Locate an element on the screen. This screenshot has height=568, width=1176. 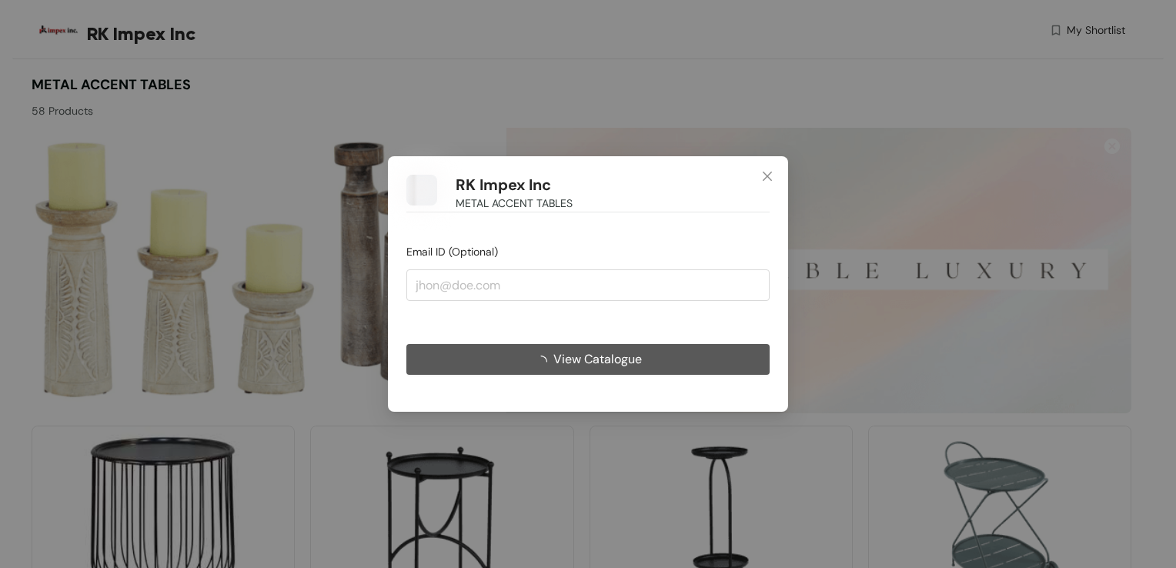
input: jhon@doe.com is located at coordinates (588, 285).